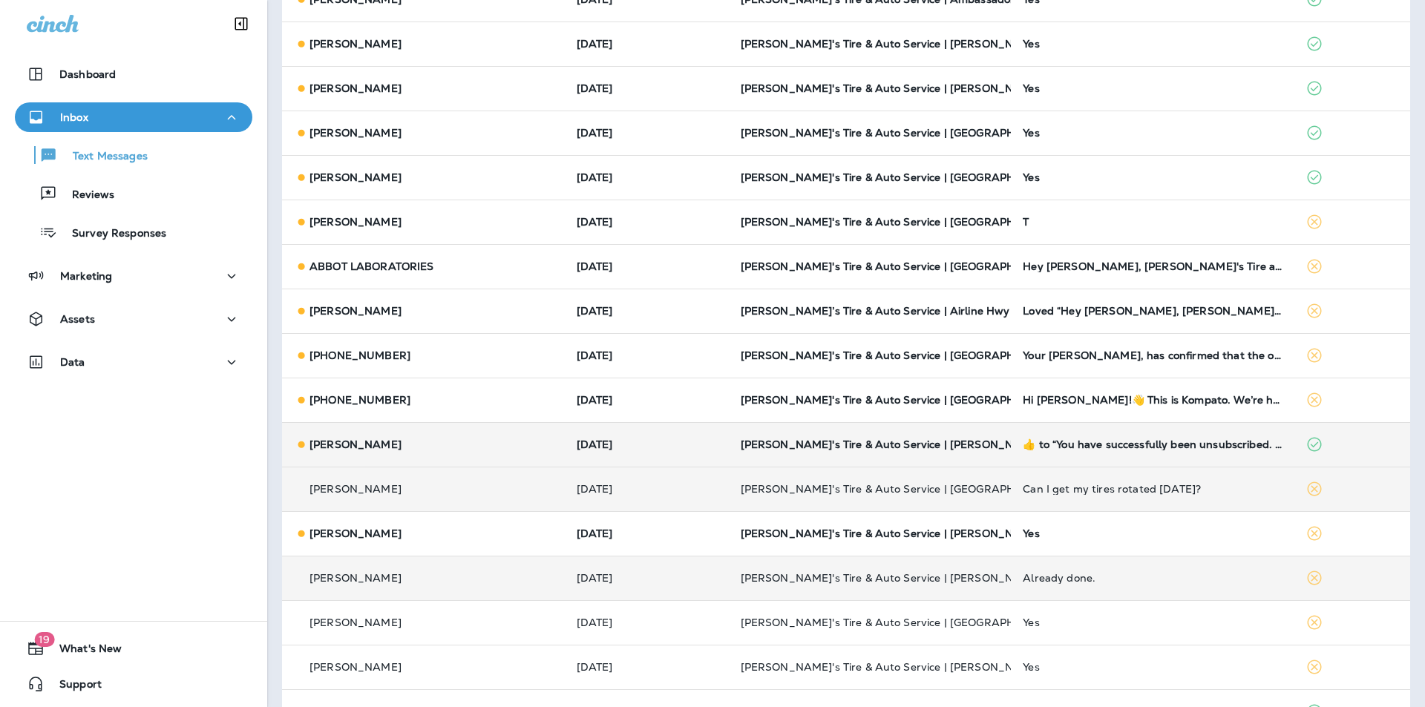 This screenshot has width=1425, height=707. Describe the element at coordinates (74, 117) in the screenshot. I see `p: Inbox` at that location.